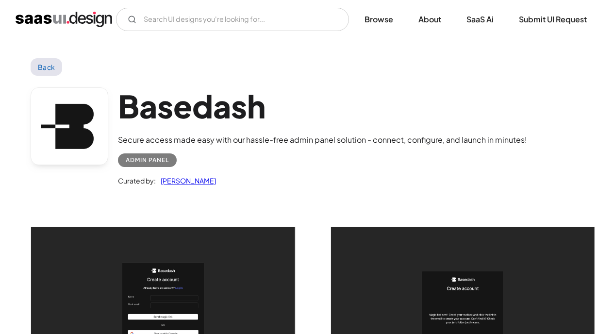 This screenshot has width=614, height=334. Describe the element at coordinates (147, 160) in the screenshot. I see `div: Admin Panel` at that location.